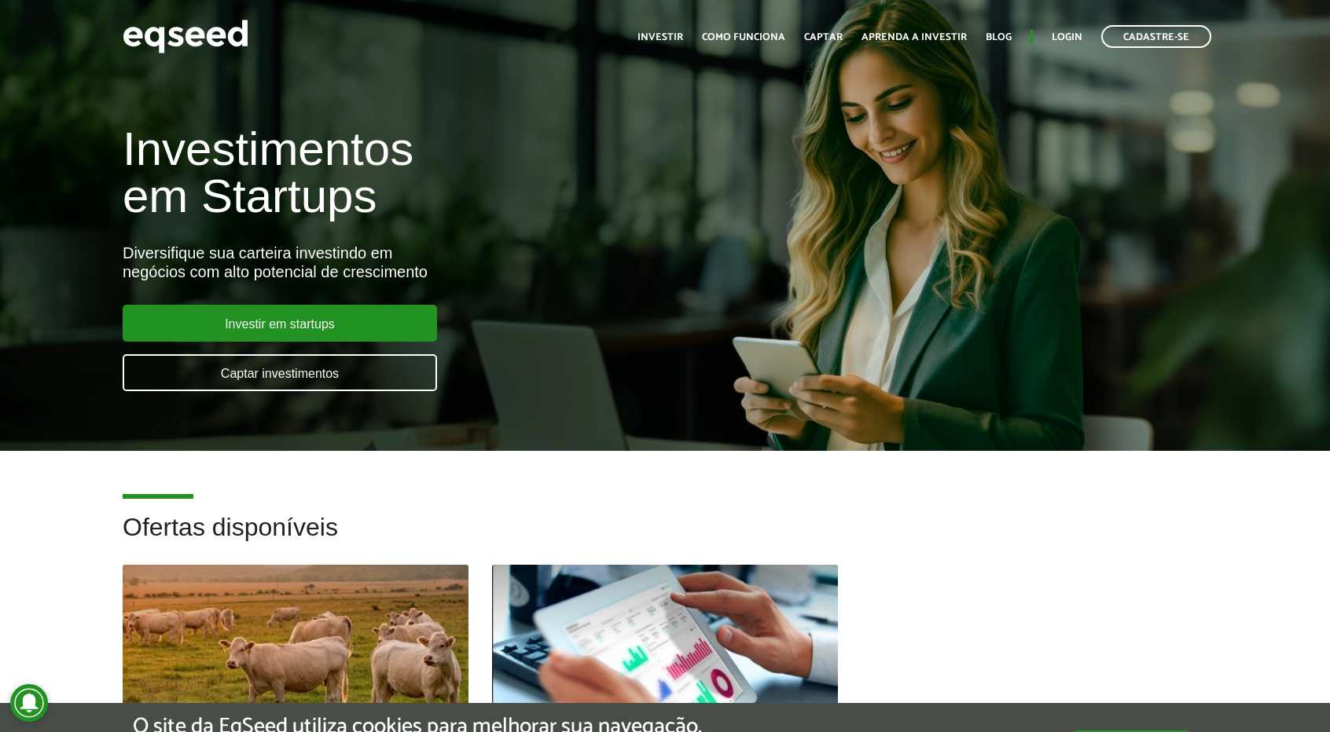 Image resolution: width=1330 pixels, height=732 pixels. Describe the element at coordinates (823, 37) in the screenshot. I see `a: Captar` at that location.